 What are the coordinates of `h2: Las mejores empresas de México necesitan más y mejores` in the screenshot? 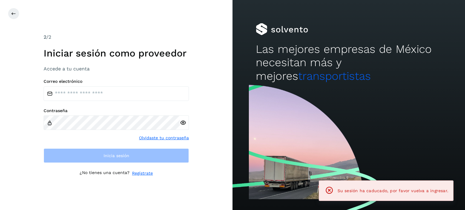 It's located at (349, 63).